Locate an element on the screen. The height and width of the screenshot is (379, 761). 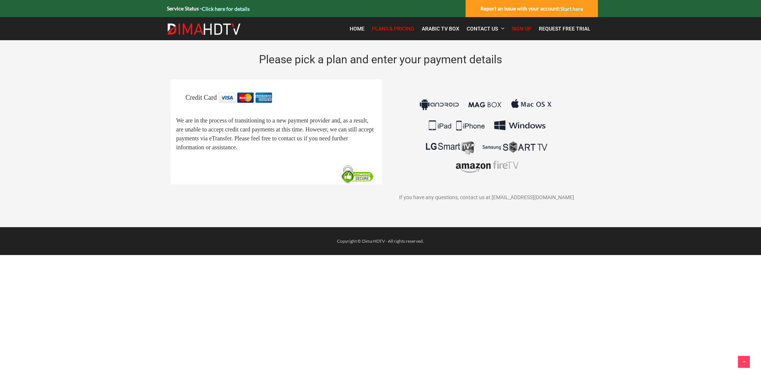
span: Sign Up is located at coordinates (522, 29).